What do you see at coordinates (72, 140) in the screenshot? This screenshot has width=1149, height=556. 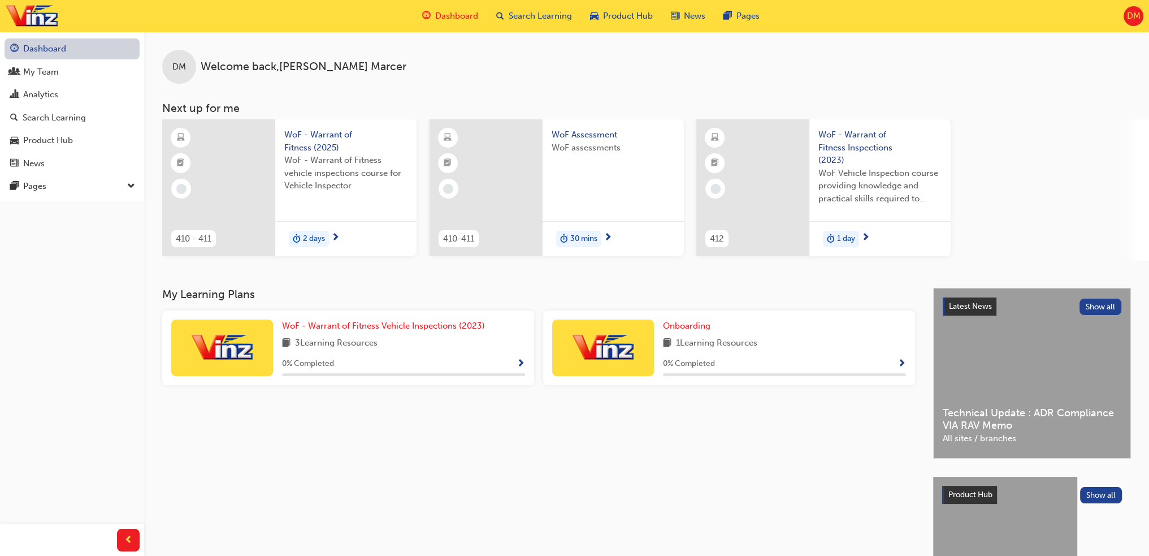 I see `a: Product Hub` at bounding box center [72, 140].